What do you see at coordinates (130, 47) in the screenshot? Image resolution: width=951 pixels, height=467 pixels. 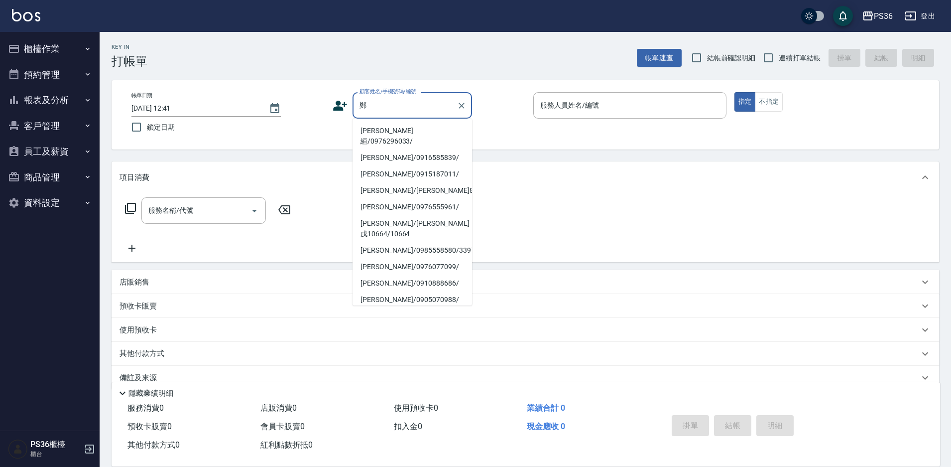 I see `h2: Key In` at bounding box center [130, 47].